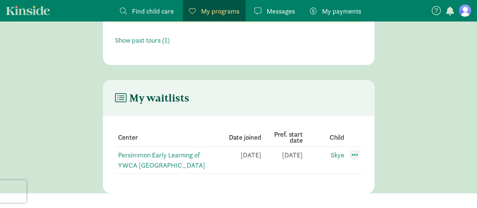 Image resolution: width=477 pixels, height=208 pixels. What do you see at coordinates (167, 137) in the screenshot?
I see `th: Center` at bounding box center [167, 137].